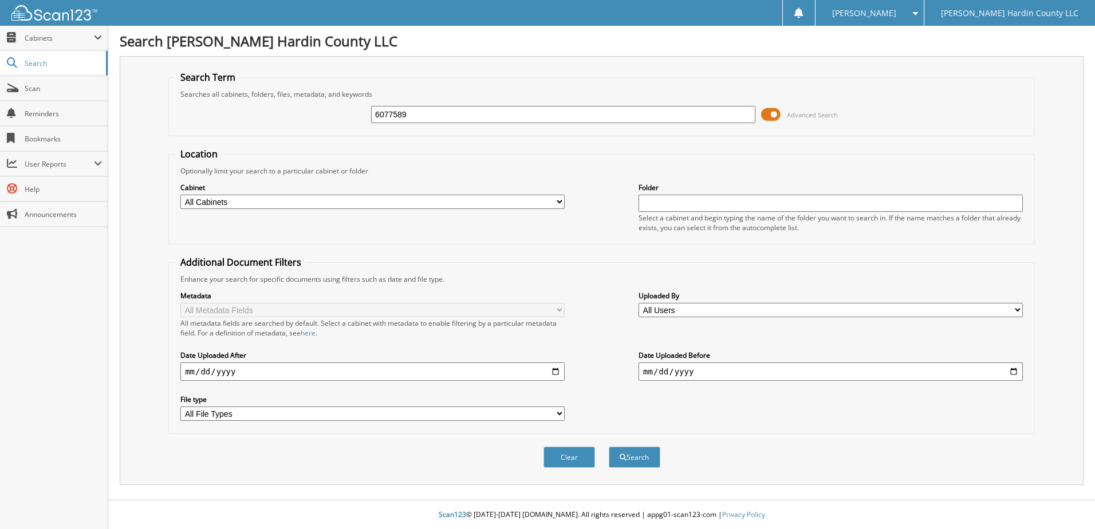 The height and width of the screenshot is (529, 1095). I want to click on div: Chat Widget, so click(1066, 502).